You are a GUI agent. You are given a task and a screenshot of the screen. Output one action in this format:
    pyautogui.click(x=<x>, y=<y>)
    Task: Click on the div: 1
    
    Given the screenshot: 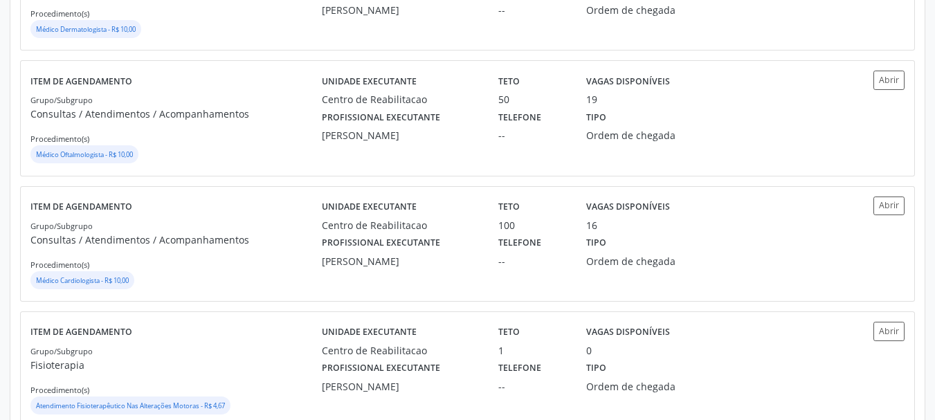 What is the action you would take?
    pyautogui.click(x=532, y=350)
    